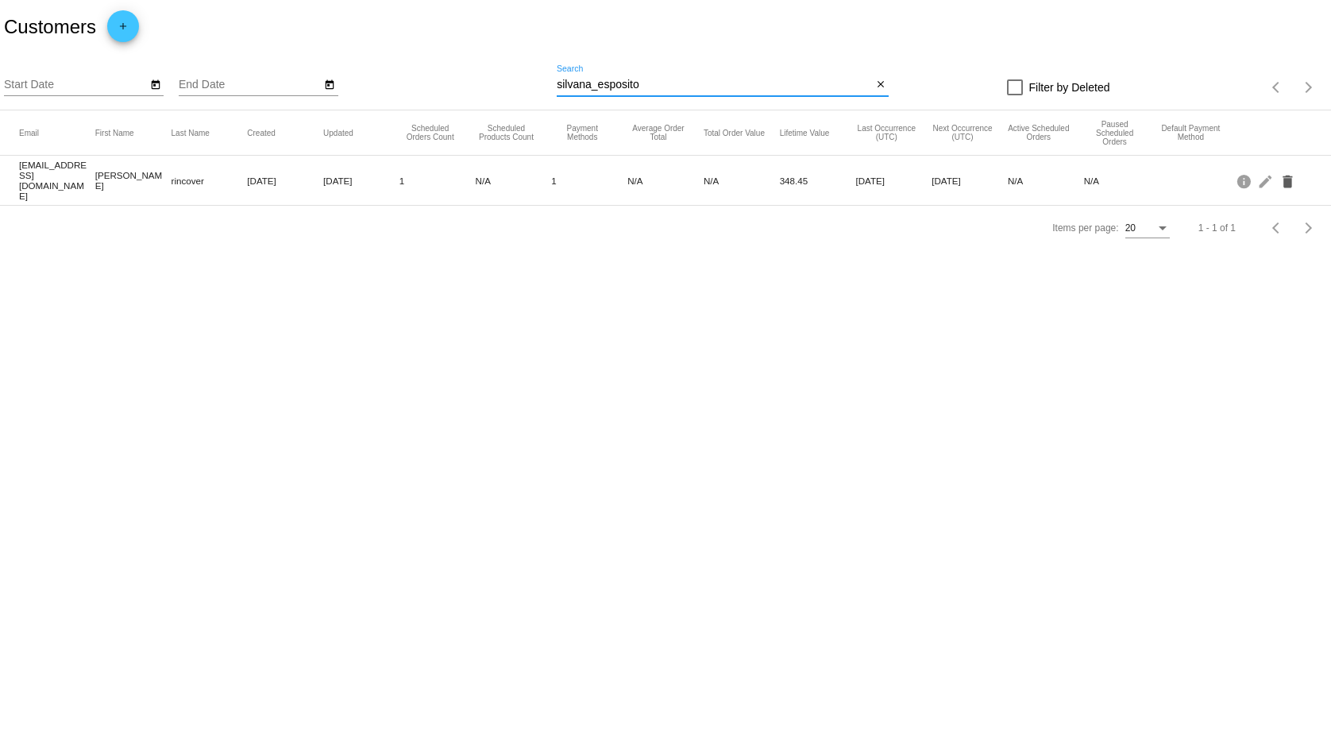 This screenshot has height=738, width=1331. Describe the element at coordinates (261, 133) in the screenshot. I see `button: Change sorting for CreatedUtc` at that location.